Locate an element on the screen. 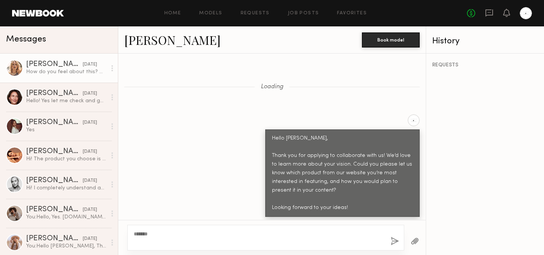 Image resolution: width=544 pixels, height=255 pixels. a: Home is located at coordinates (173, 13).